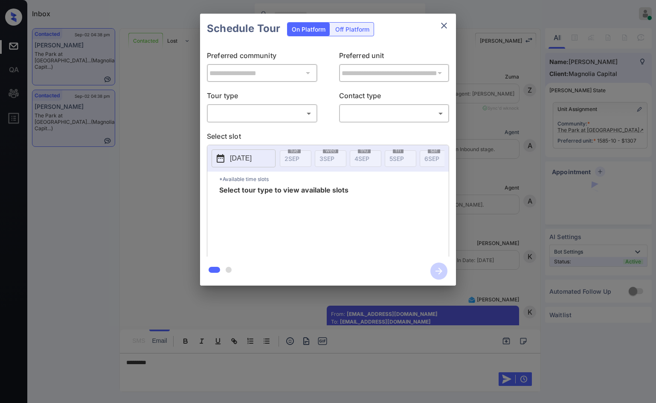 This screenshot has width=656, height=403. I want to click on p: Preferred unit, so click(394, 57).